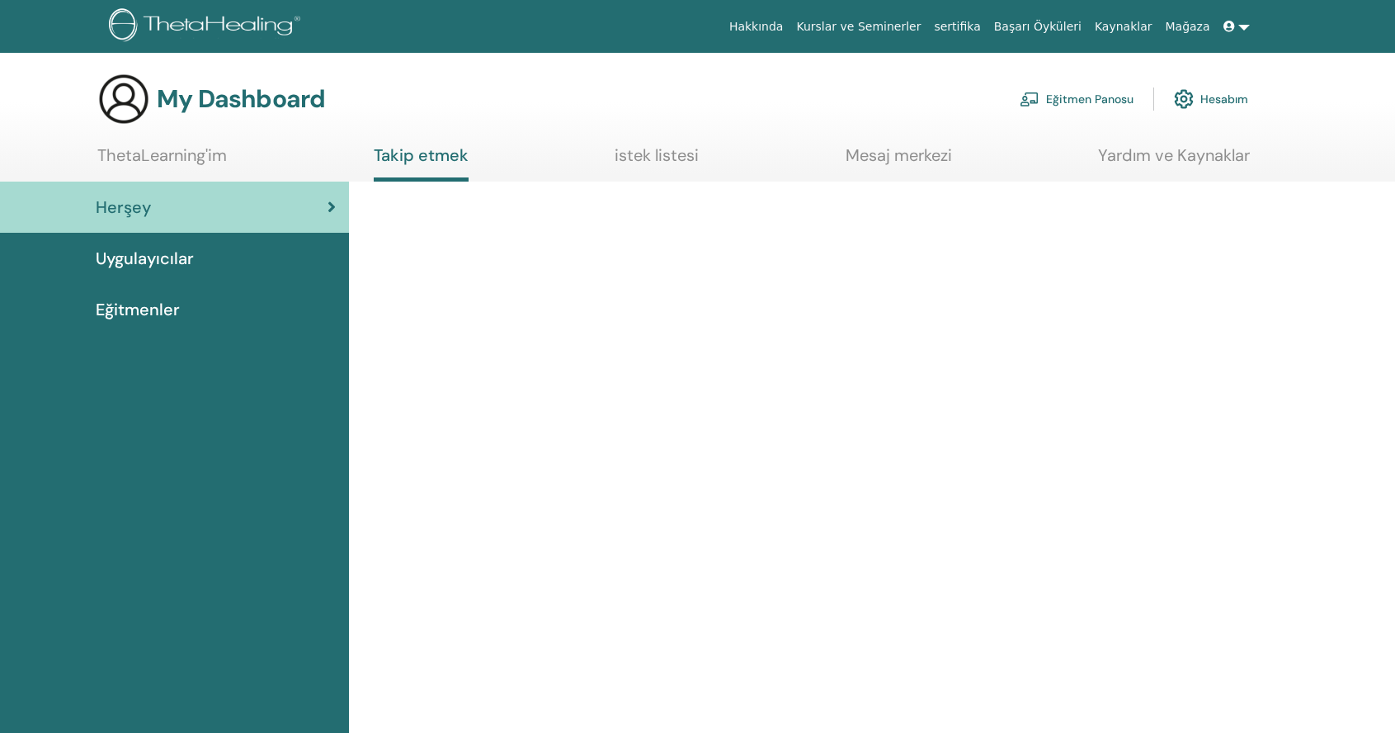  What do you see at coordinates (123, 207) in the screenshot?
I see `span: Herşey` at bounding box center [123, 207].